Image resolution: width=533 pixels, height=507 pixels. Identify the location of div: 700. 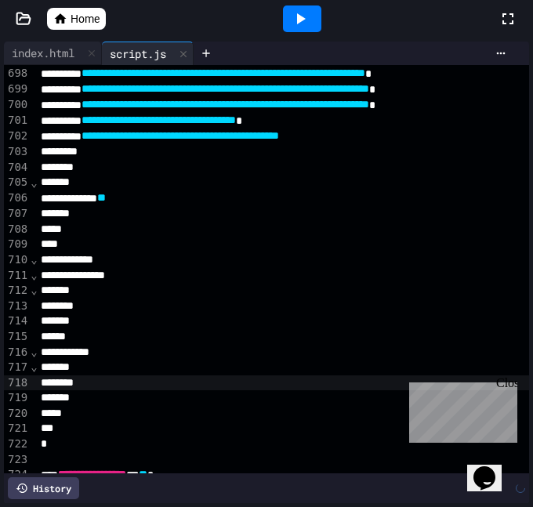
(16, 105).